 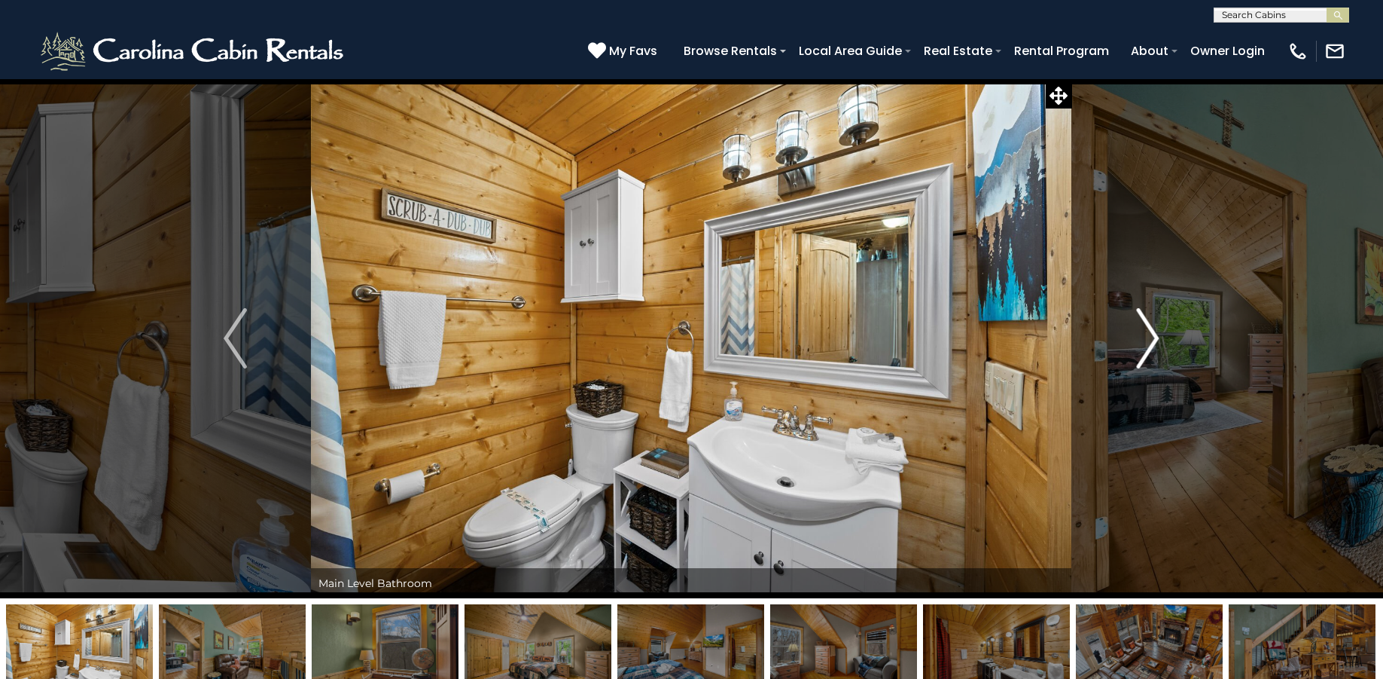 I want to click on a: Browse Rentals, so click(x=731, y=50).